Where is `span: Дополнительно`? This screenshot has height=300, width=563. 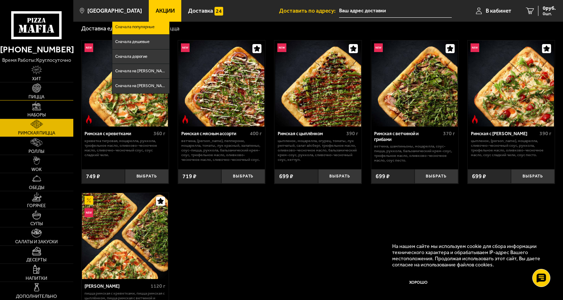
span: Дополнительно is located at coordinates (36, 296).